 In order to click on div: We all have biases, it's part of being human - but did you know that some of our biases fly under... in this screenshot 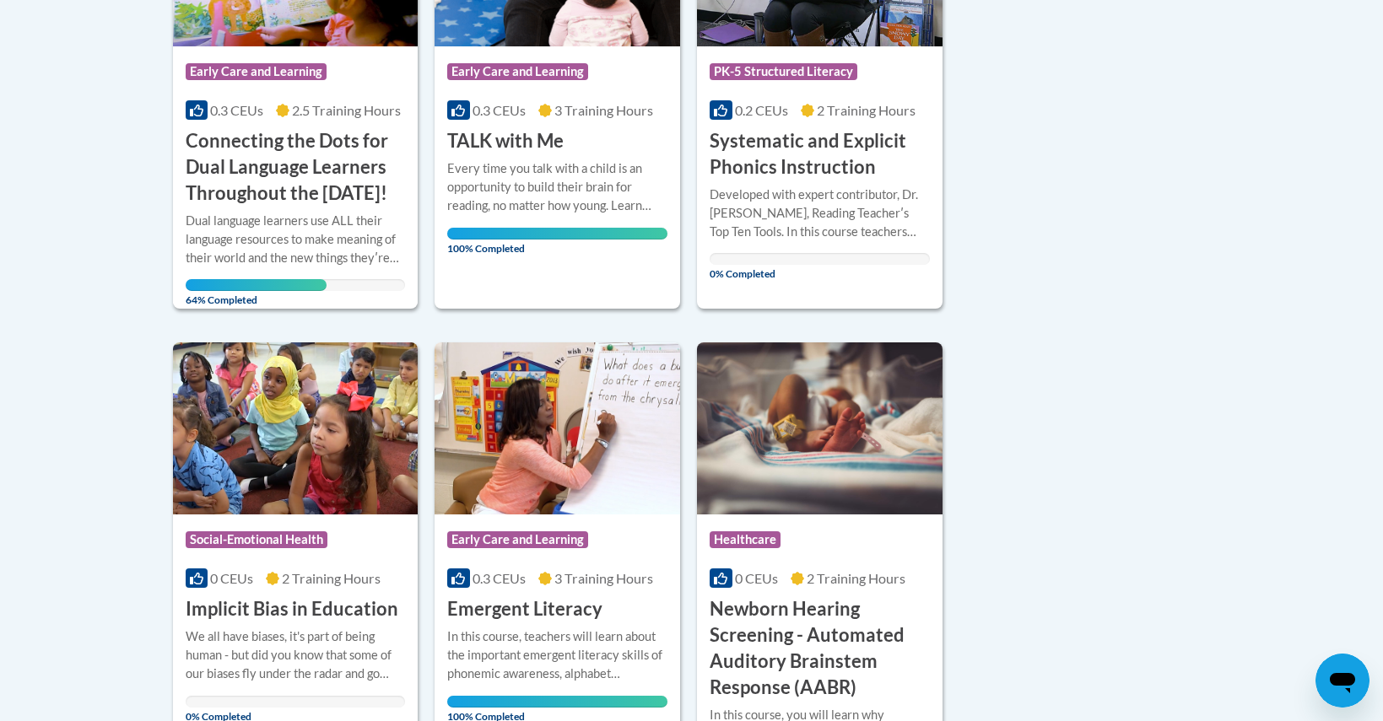, I will do `click(295, 655)`.